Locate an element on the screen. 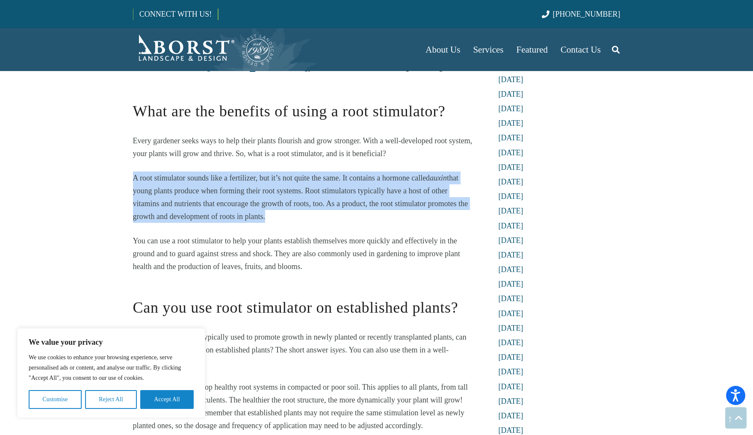 Image resolution: width=753 pixels, height=435 pixels. p: We value your privacy is located at coordinates (111, 342).